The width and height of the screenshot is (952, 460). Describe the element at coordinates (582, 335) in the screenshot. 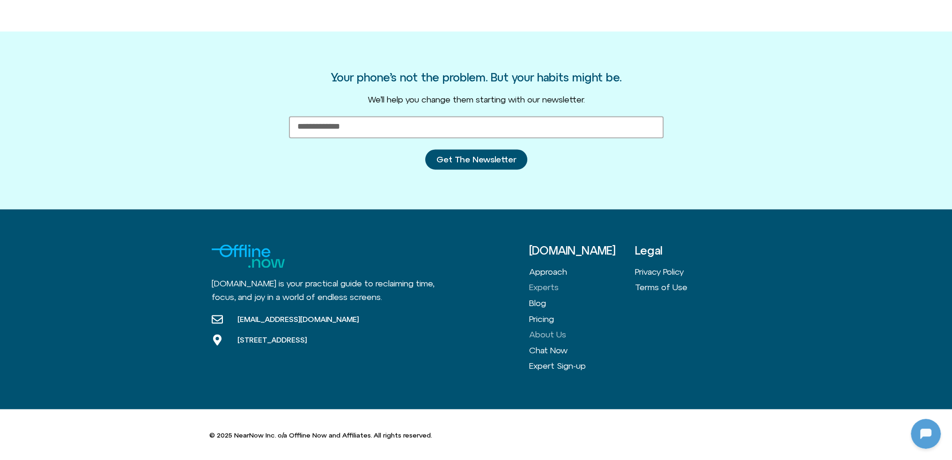

I see `a: About Us` at that location.